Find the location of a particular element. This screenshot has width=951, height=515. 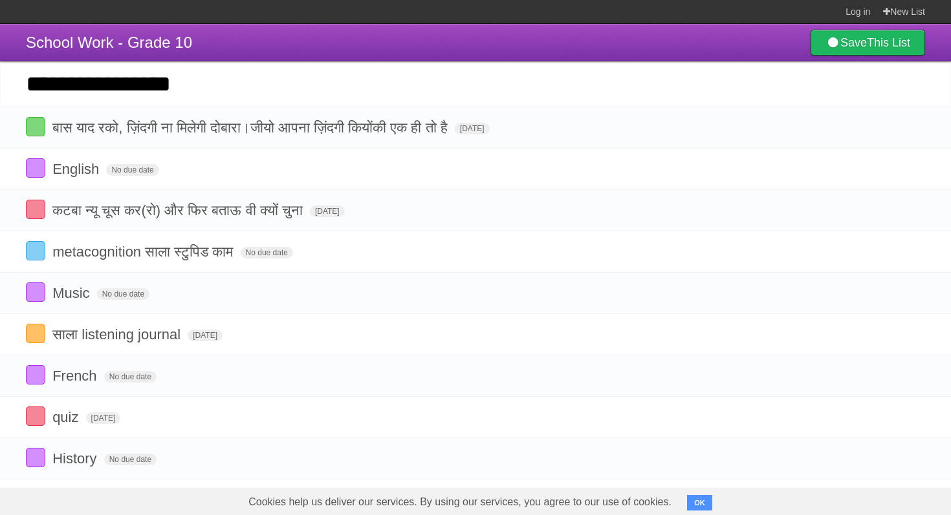

span: History is located at coordinates (76, 458).